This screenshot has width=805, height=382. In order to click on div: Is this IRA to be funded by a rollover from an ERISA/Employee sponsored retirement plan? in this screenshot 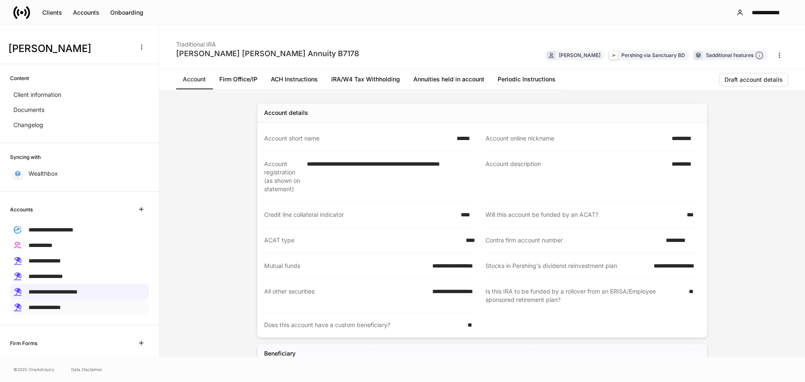, I will do `click(585, 296)`.